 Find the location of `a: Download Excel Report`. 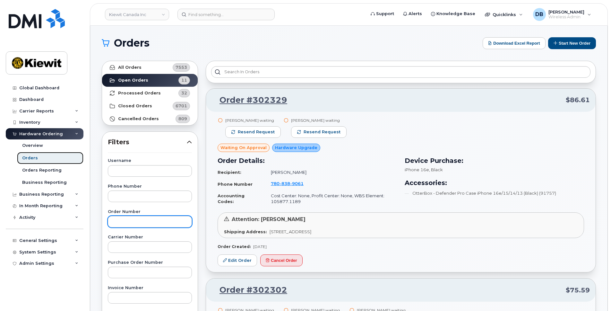

a: Download Excel Report is located at coordinates (514, 43).